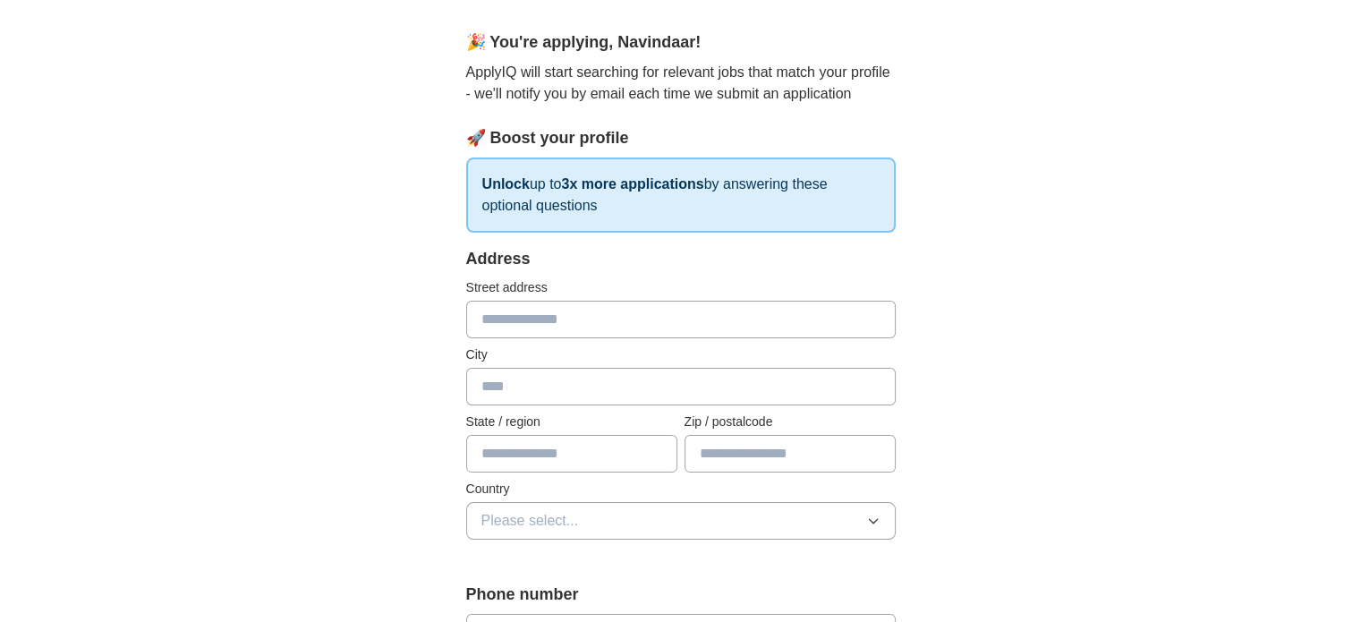 Image resolution: width=1361 pixels, height=622 pixels. What do you see at coordinates (632, 183) in the screenshot?
I see `strong: 3x more applications` at bounding box center [632, 183].